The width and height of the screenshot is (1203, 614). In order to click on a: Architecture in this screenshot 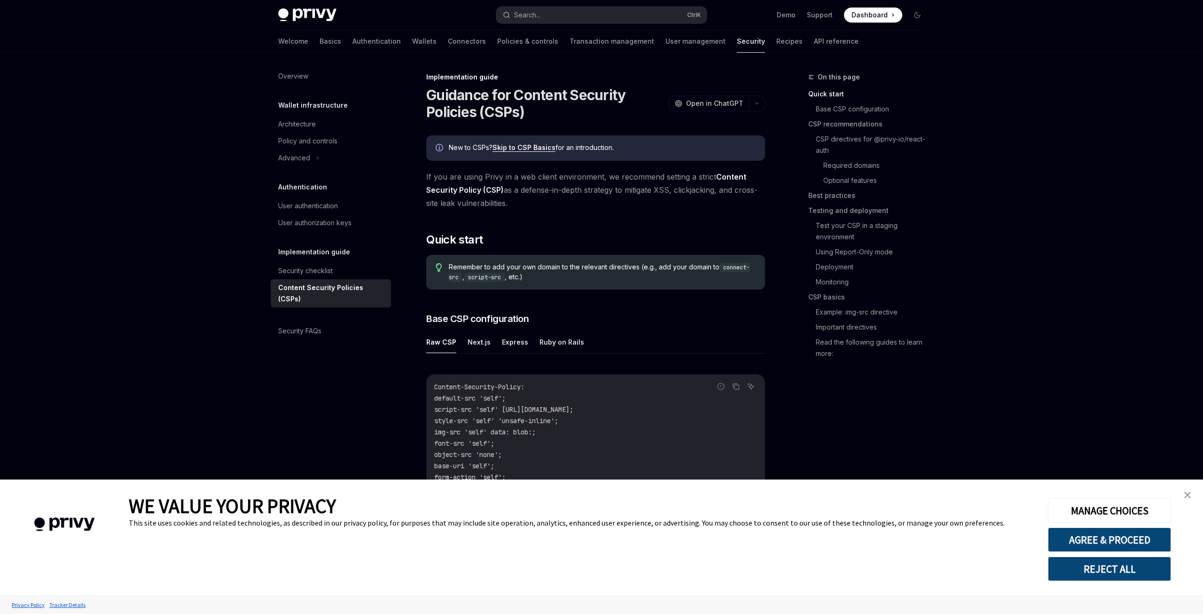, I will do `click(331, 124)`.